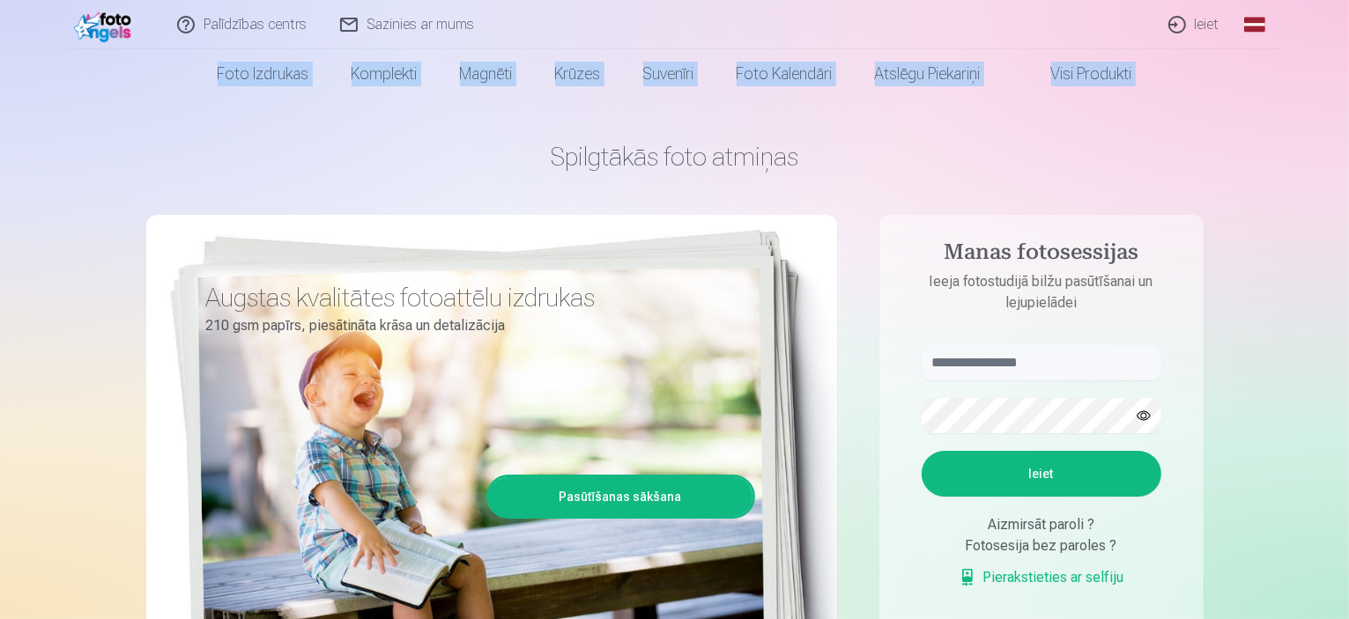 This screenshot has width=1349, height=619. Describe the element at coordinates (620, 497) in the screenshot. I see `a: Pasūtīšanas sākšana` at that location.